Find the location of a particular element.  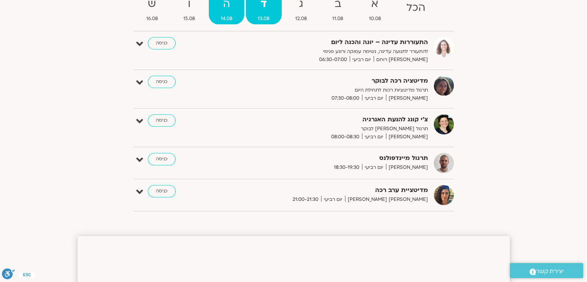

span: 15.08 is located at coordinates (189, 19).